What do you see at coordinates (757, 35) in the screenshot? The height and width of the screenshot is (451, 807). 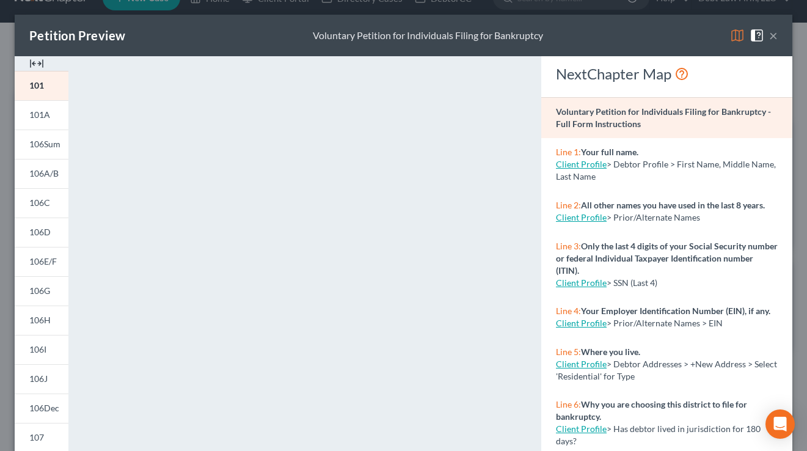 I see `img: help-close-5ba153eb36485ed6c1ea00a893f15db1cb9b99d6cae46e1a8edb6c62d00a1a76.svg` at bounding box center [757, 35].